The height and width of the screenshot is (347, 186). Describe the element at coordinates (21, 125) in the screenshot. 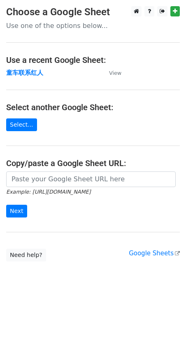

I see `a: Select...` at that location.